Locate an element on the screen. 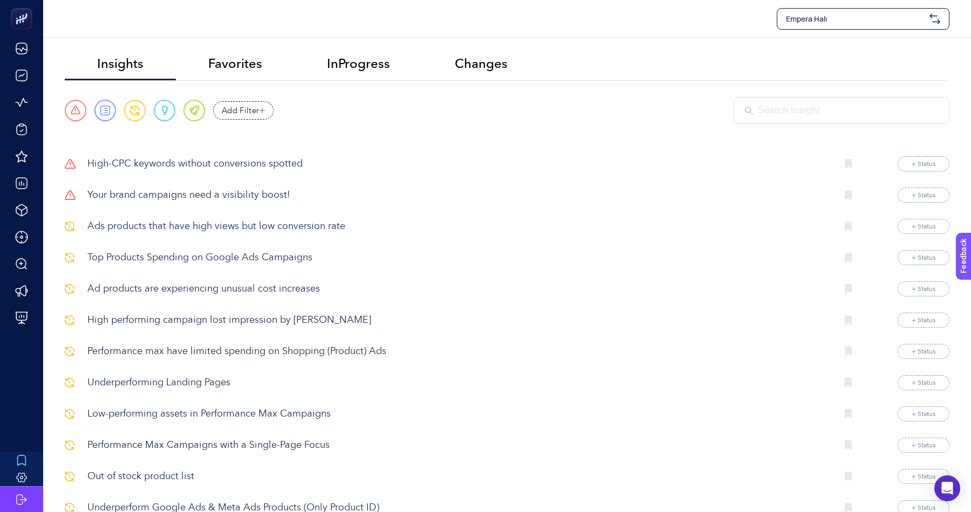  span: Add Filter is located at coordinates (241, 111).